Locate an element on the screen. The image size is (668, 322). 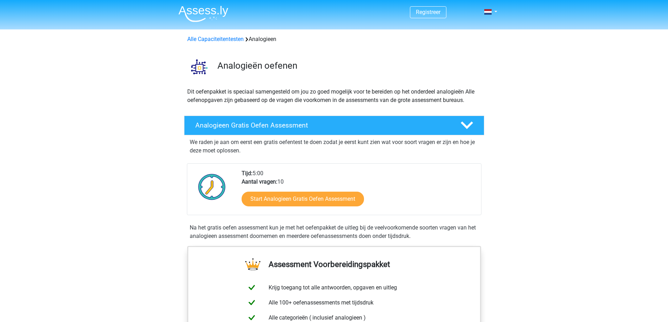
a: Registreer is located at coordinates (428, 12).